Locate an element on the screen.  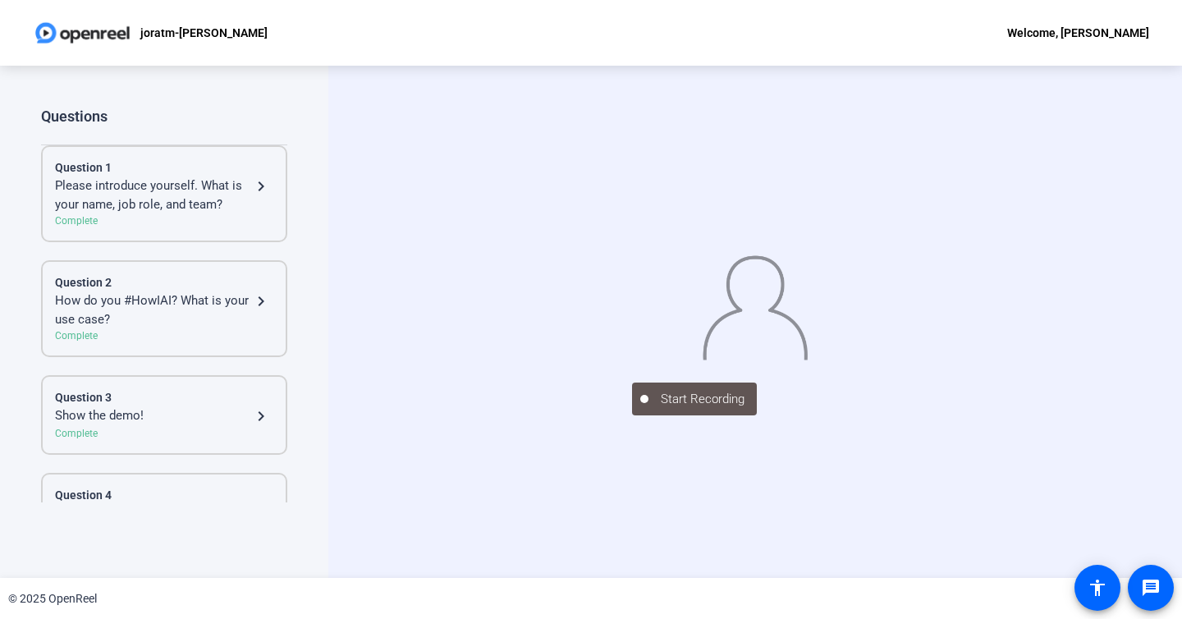
span: Start Recording is located at coordinates (702, 399).